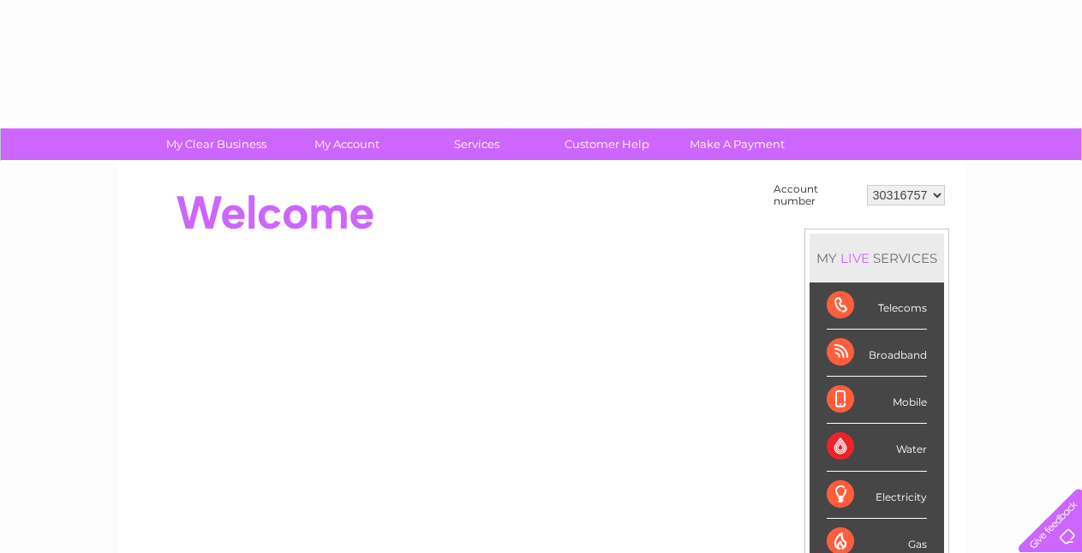  I want to click on div: Telecoms, so click(877, 306).